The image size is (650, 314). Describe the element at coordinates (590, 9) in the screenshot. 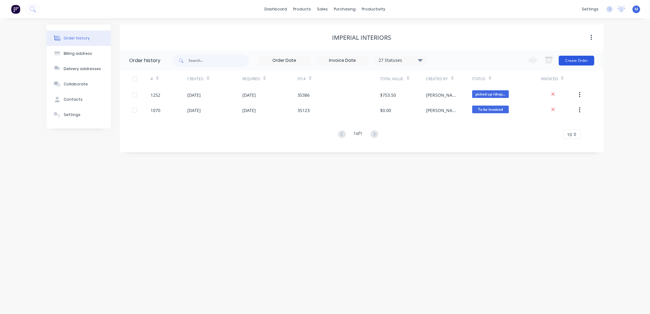

I see `div: settings` at that location.